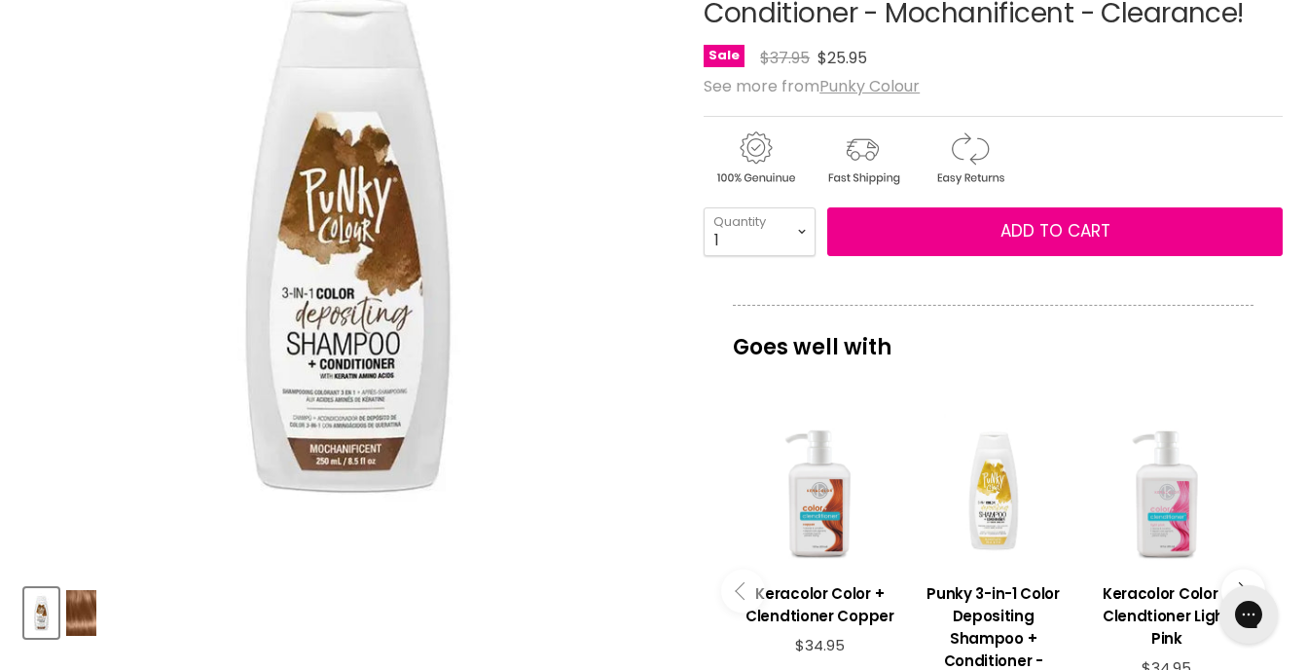  I want to click on img: shipping.gif, so click(863, 158).